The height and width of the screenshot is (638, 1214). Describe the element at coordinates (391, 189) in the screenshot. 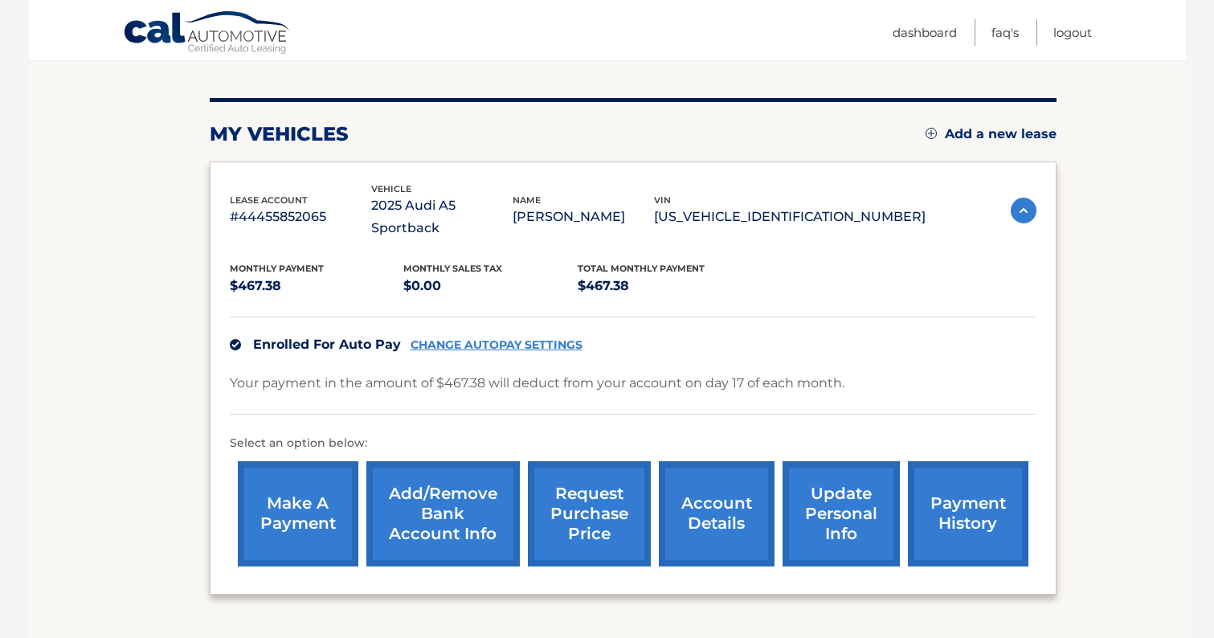

I see `span: vehicle` at that location.